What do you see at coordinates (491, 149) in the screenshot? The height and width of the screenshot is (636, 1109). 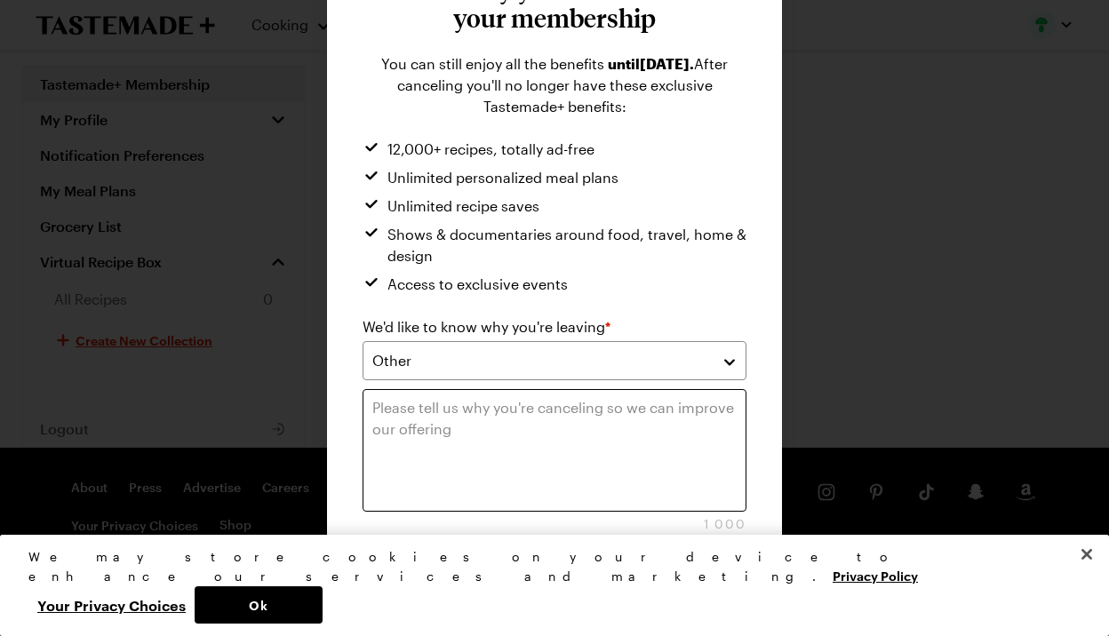 I see `span: 12,000+ recipes, totally ad-free` at bounding box center [491, 149].